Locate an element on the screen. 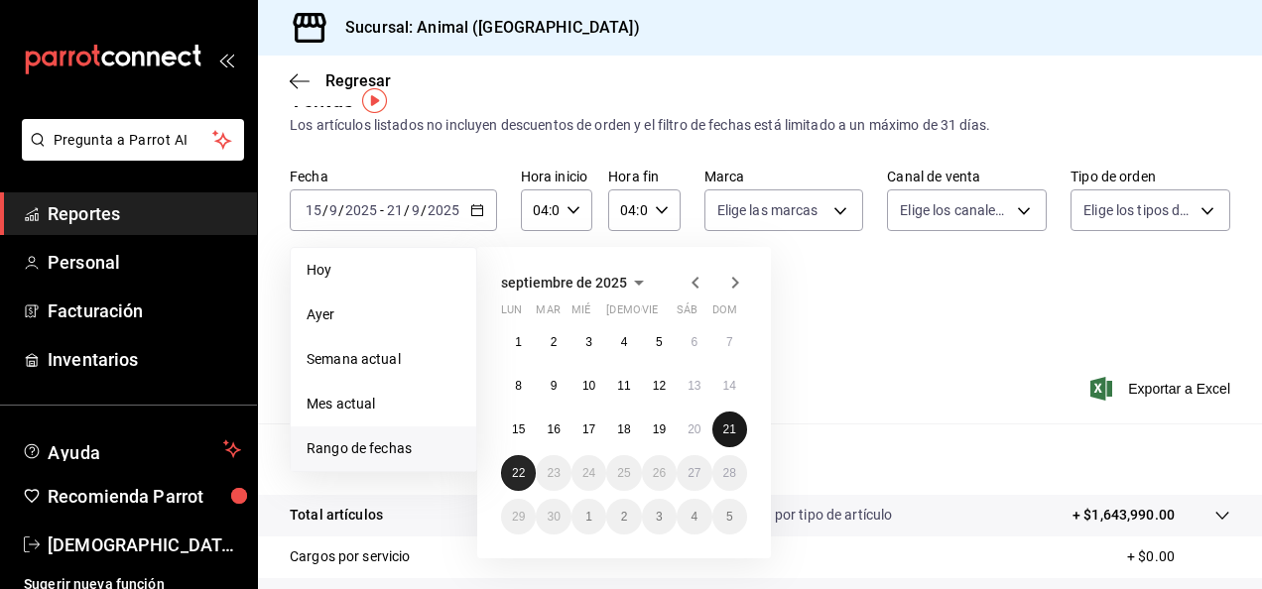 The width and height of the screenshot is (1262, 589). button: 5 de septiembre de 2025 is located at coordinates (659, 342).